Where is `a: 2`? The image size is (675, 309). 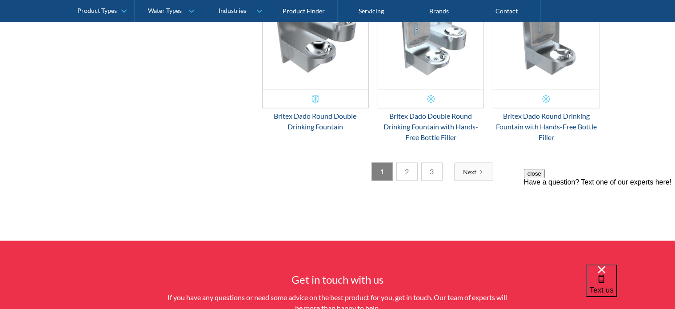
a: 2 is located at coordinates (407, 171).